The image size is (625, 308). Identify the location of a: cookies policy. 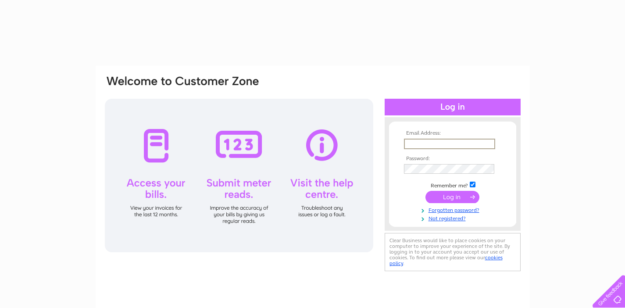
(446, 260).